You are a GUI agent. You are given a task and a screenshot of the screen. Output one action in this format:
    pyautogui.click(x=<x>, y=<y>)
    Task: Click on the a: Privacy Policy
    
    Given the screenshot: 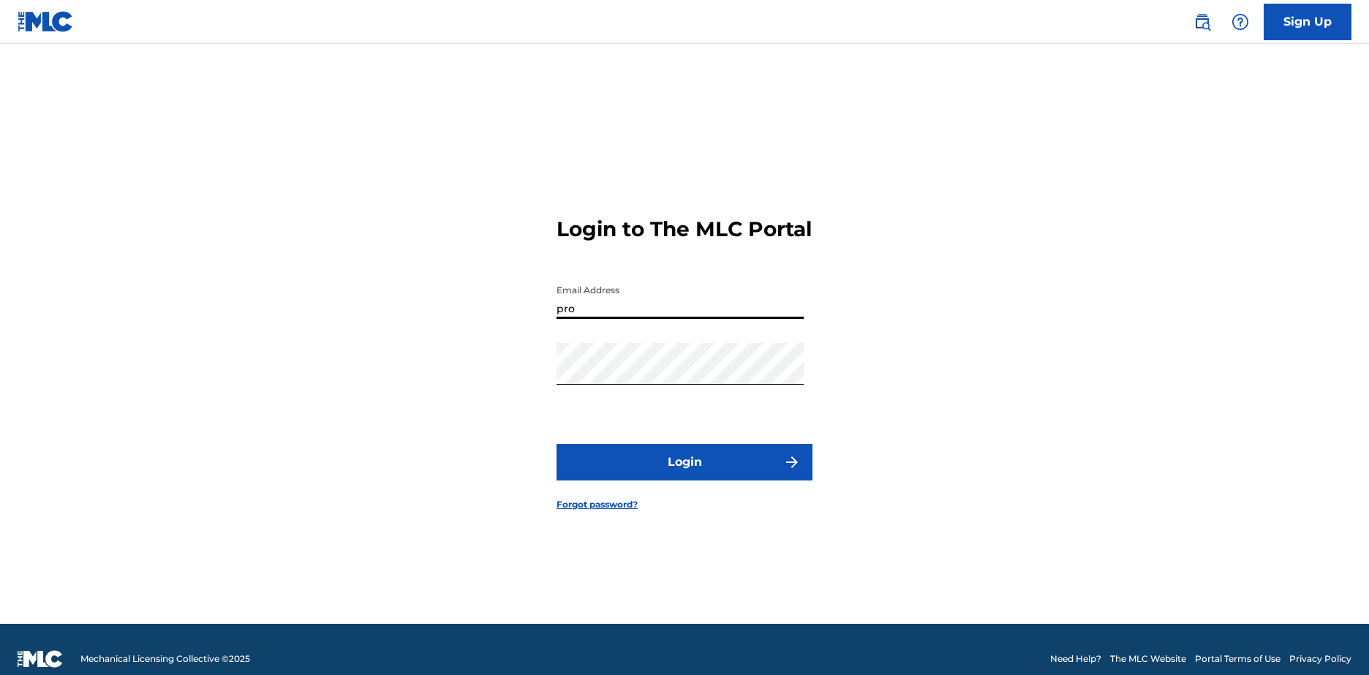 What is the action you would take?
    pyautogui.click(x=1320, y=659)
    